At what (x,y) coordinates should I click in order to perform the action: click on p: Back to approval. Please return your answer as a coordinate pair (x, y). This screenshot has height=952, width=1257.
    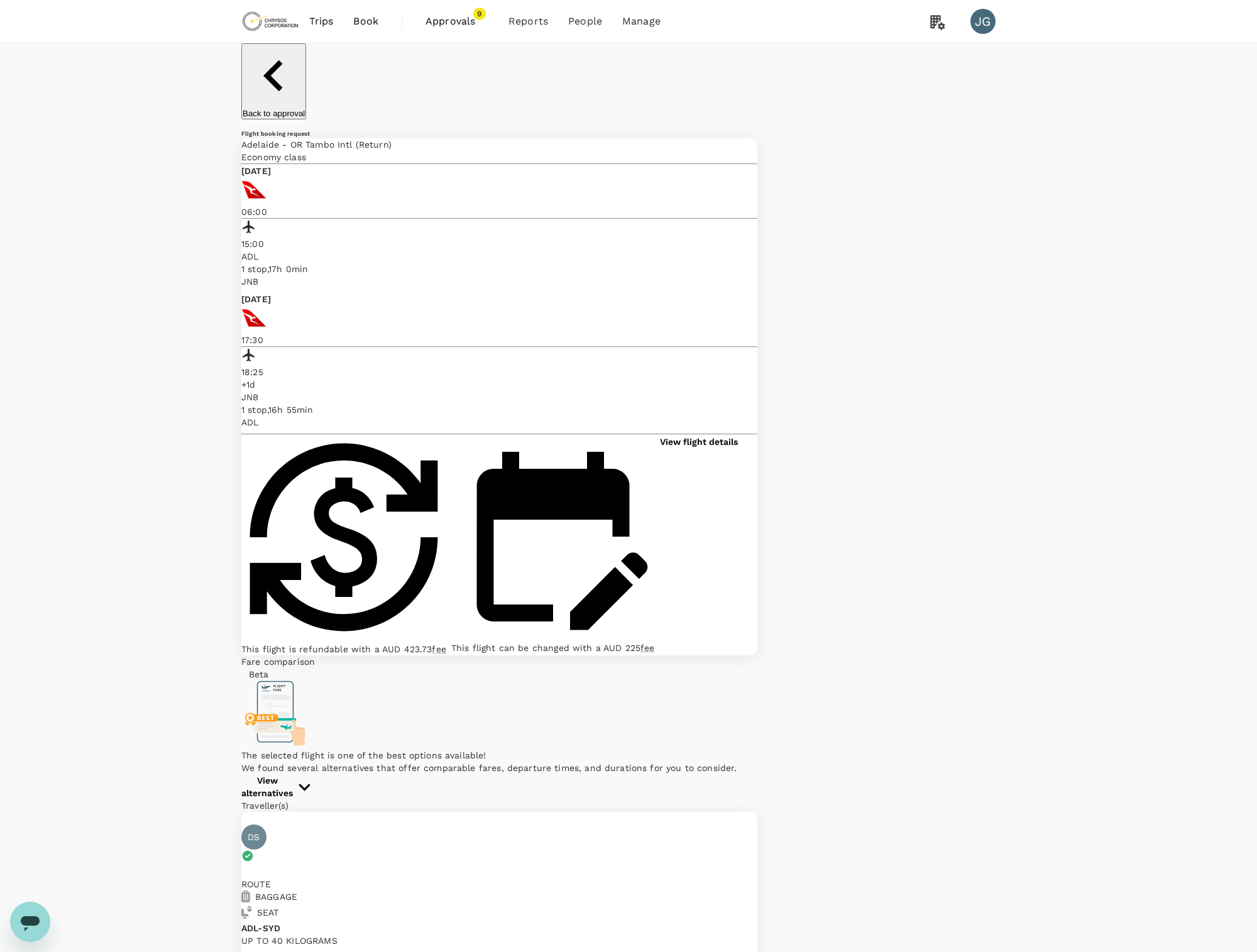
    Looking at the image, I should click on (274, 113).